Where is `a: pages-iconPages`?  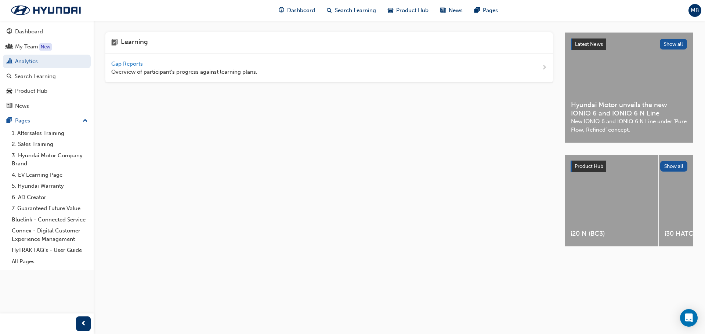
a: pages-iconPages is located at coordinates (486, 10).